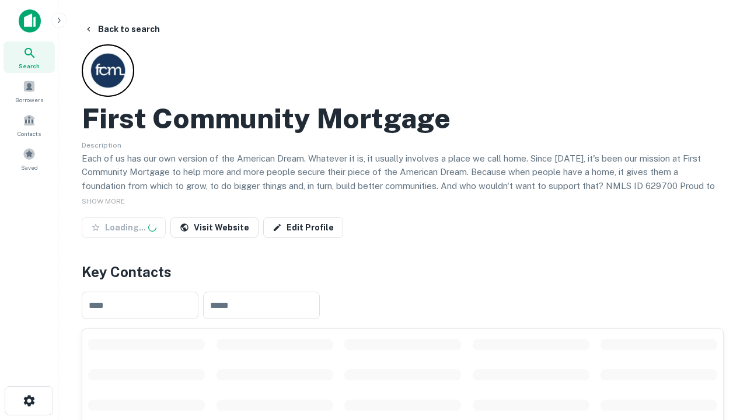 The height and width of the screenshot is (420, 747). Describe the element at coordinates (29, 125) in the screenshot. I see `div: Contacts` at that location.